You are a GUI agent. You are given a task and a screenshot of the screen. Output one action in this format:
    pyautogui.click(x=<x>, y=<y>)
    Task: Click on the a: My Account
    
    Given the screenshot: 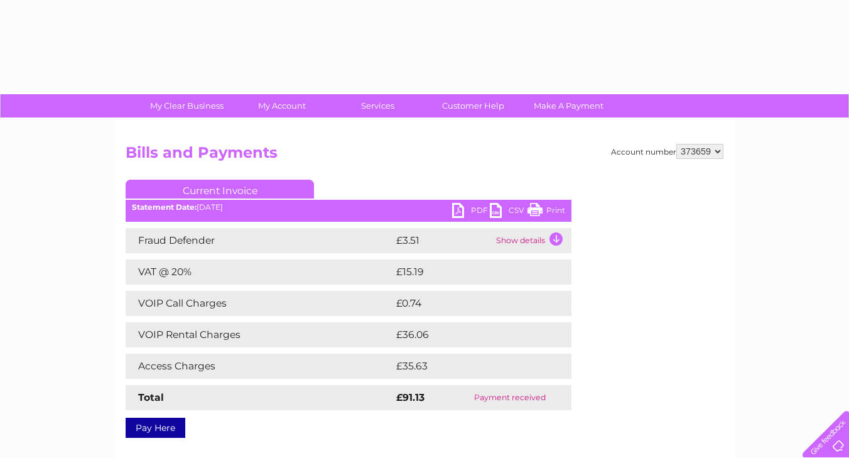 What is the action you would take?
    pyautogui.click(x=282, y=106)
    